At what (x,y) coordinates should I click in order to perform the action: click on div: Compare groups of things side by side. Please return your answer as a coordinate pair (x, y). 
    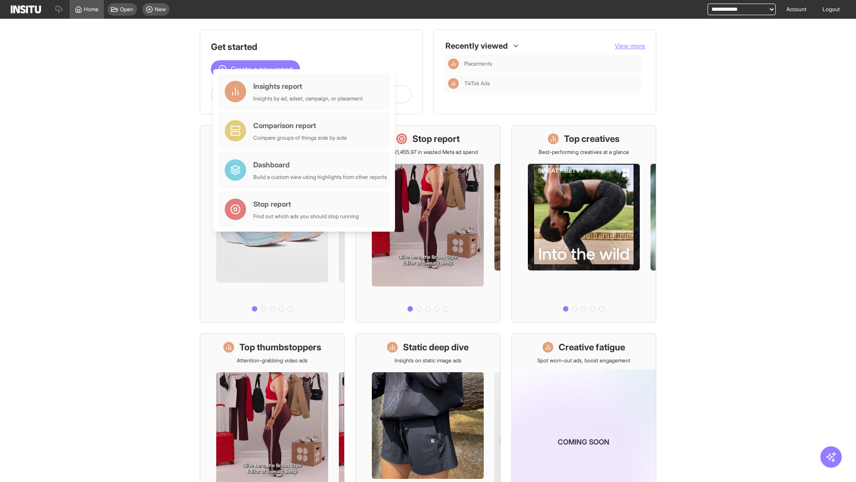
    Looking at the image, I should click on (300, 138).